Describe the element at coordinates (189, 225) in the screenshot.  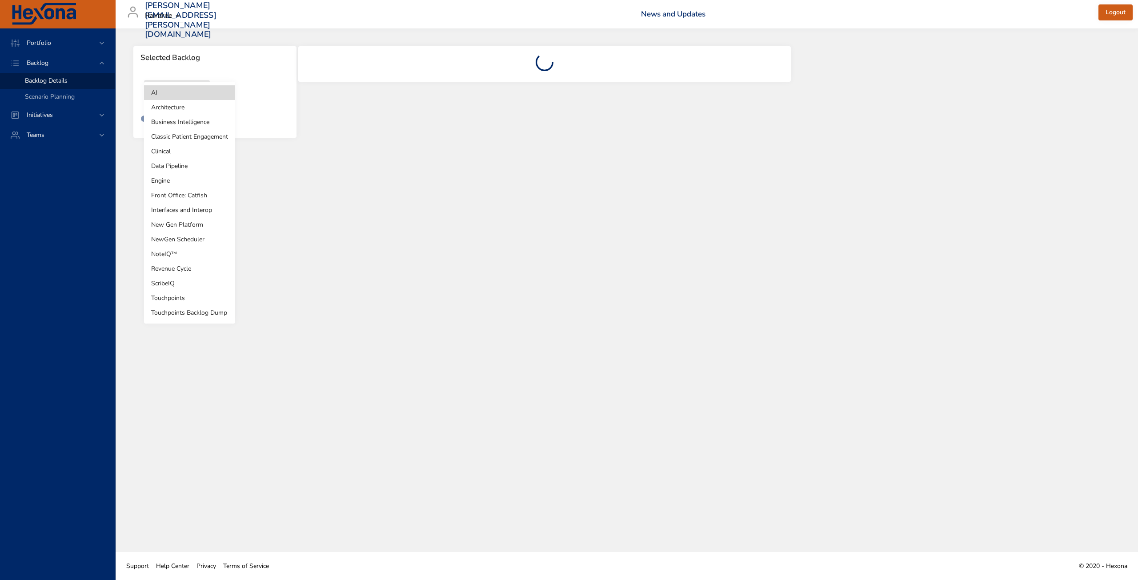
I see `li: New Gen Platform` at that location.